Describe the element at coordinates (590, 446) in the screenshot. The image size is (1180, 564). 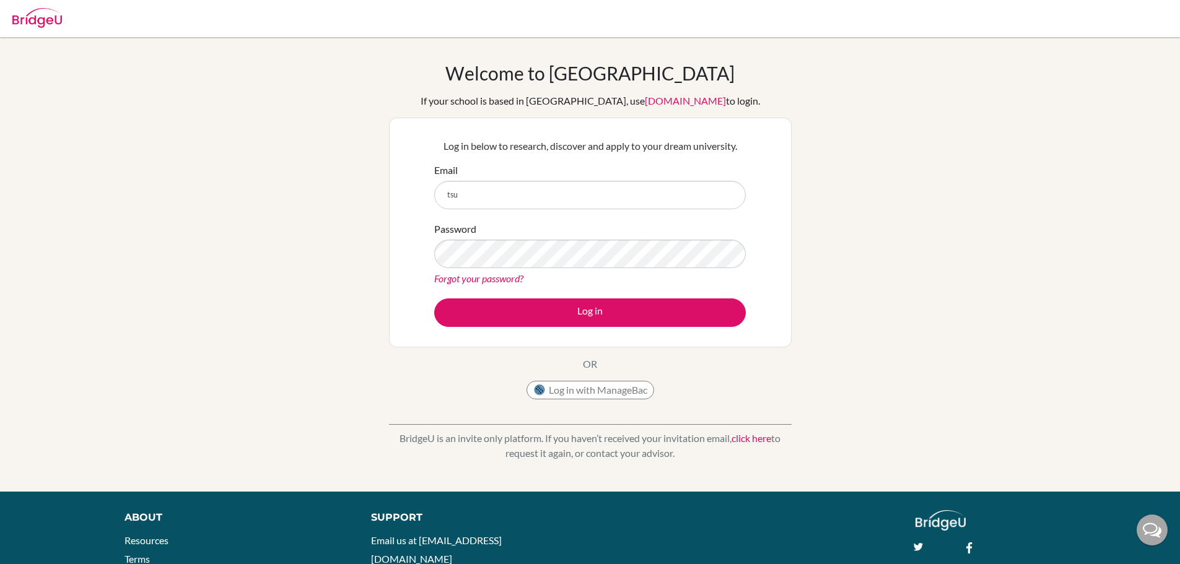
I see `p: BridgeU is an invite only platform. If you haven’t received your invitation email, to request it ...` at that location.